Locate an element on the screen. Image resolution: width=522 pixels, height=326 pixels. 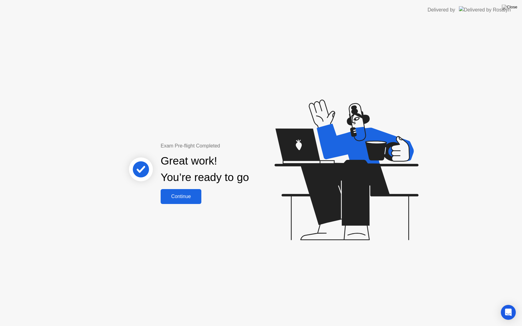
img: Delivered by Rosalyn is located at coordinates (484, 10).